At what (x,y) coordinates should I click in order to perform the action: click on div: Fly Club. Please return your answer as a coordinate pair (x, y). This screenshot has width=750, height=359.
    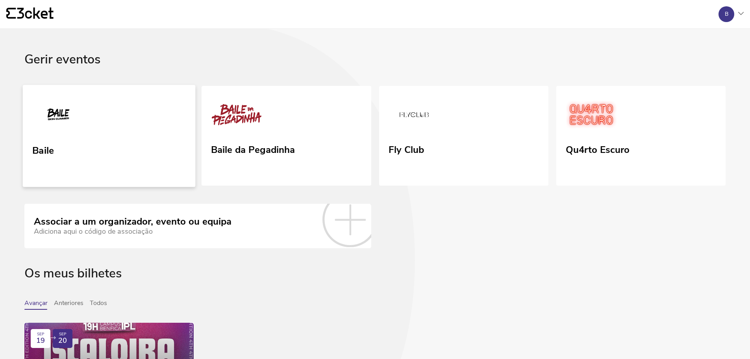
    Looking at the image, I should click on (406, 148).